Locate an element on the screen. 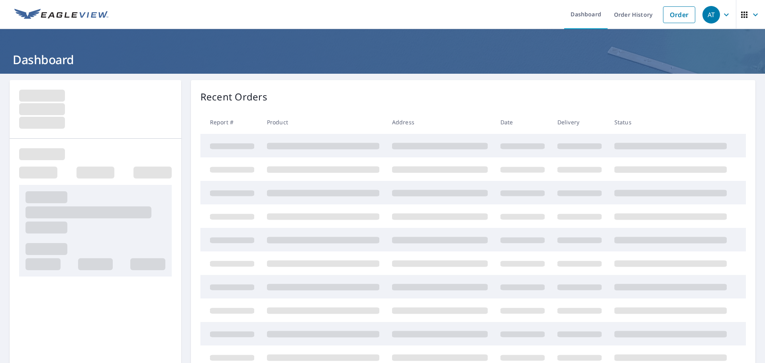 The width and height of the screenshot is (765, 363). th: Delivery is located at coordinates (579, 122).